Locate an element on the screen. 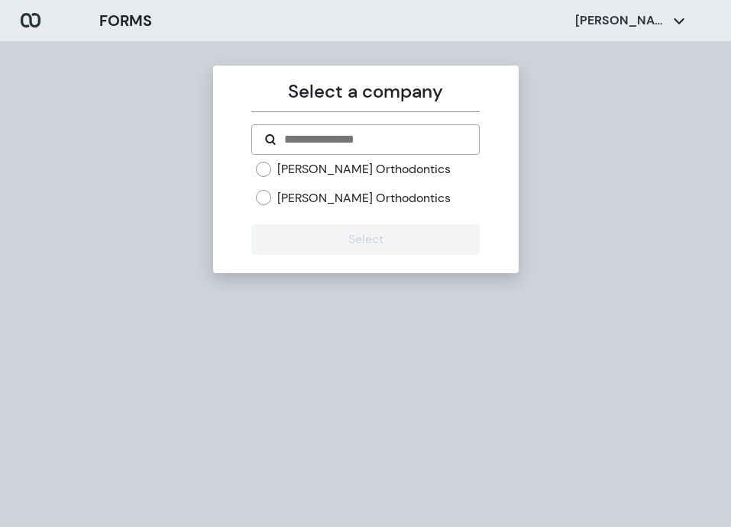 The width and height of the screenshot is (731, 527). h3: FORMS is located at coordinates (125, 21).